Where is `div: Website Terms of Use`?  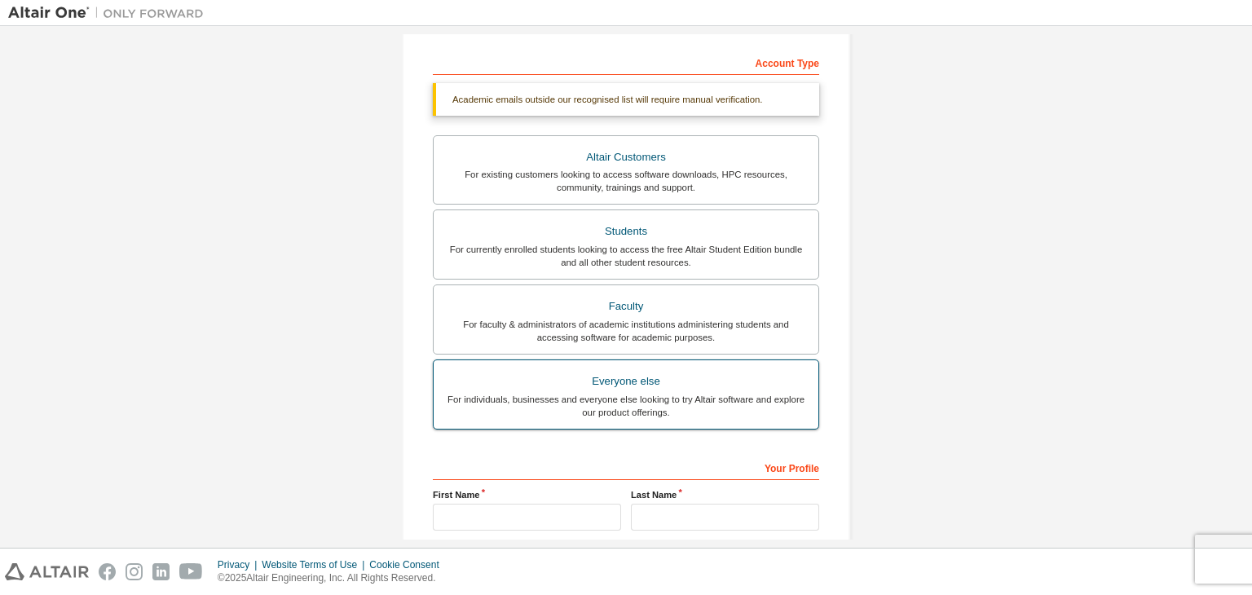
div: Website Terms of Use is located at coordinates (315, 565).